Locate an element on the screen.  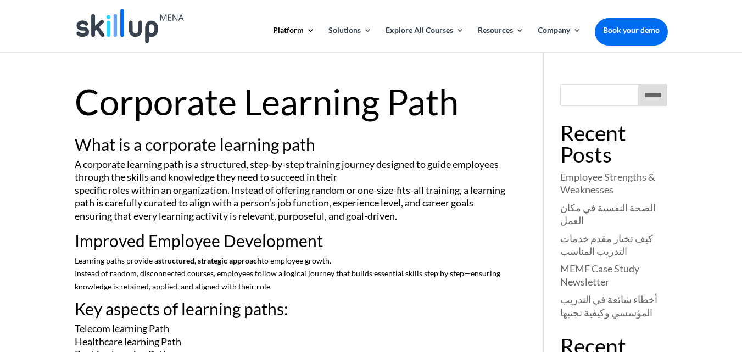
h2: Improved Employee Development is located at coordinates (293, 243).